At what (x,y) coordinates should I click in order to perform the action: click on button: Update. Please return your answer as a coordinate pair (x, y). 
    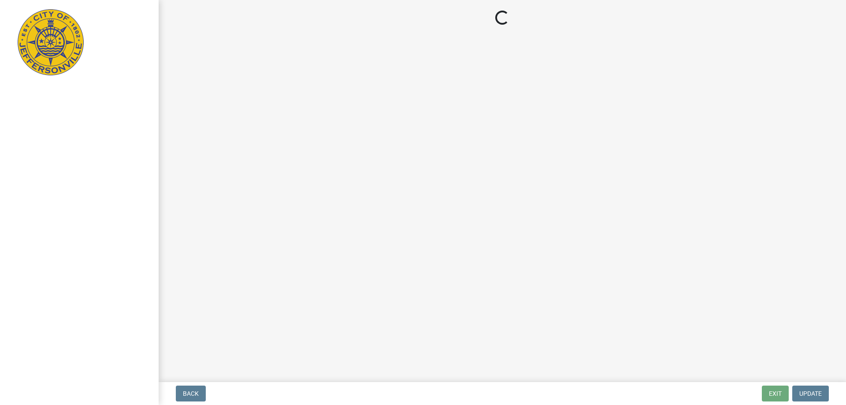
    Looking at the image, I should click on (811, 394).